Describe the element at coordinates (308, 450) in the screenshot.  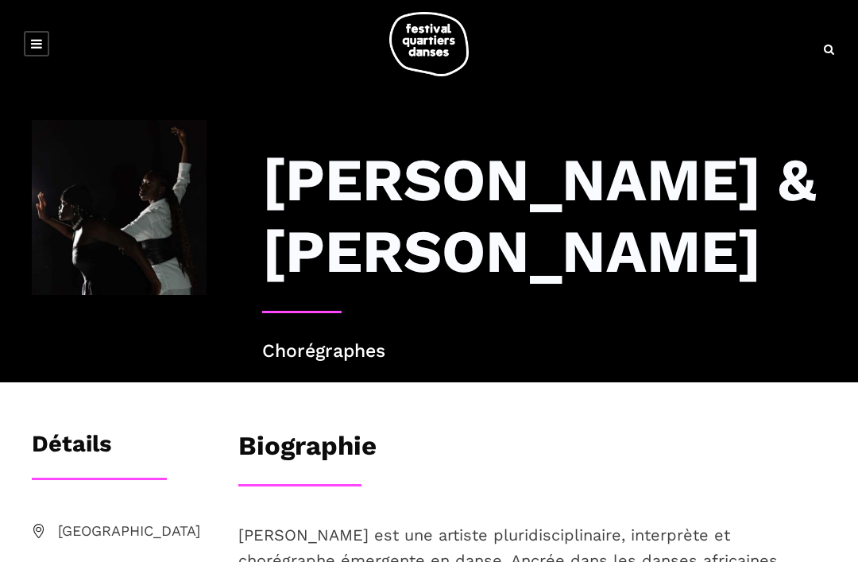
I see `h3: Biographie` at that location.